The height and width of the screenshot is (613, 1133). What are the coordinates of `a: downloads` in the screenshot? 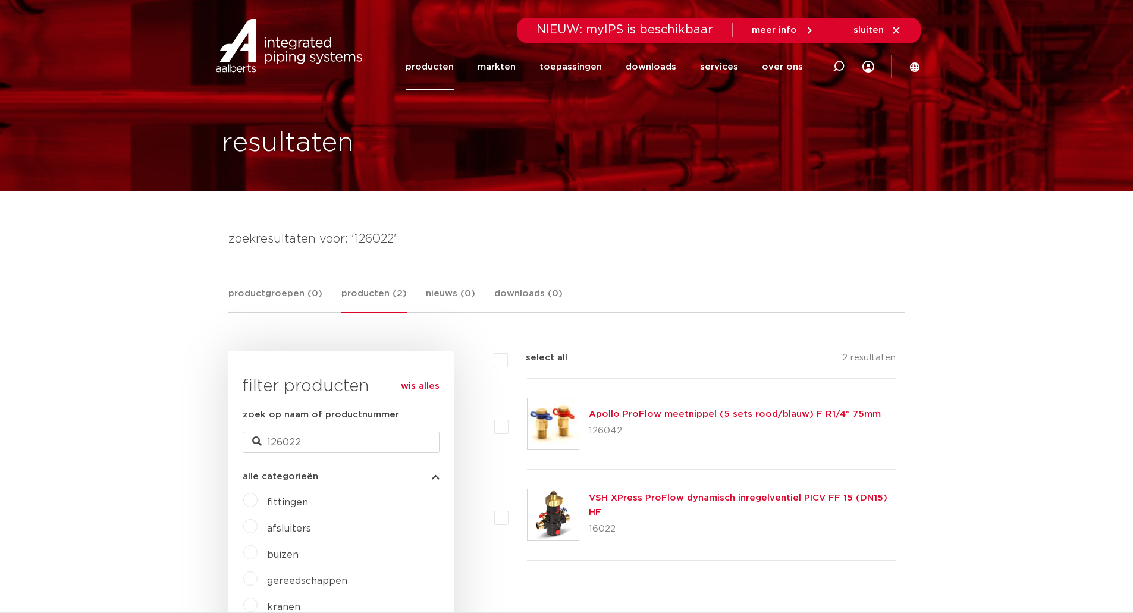 It's located at (651, 67).